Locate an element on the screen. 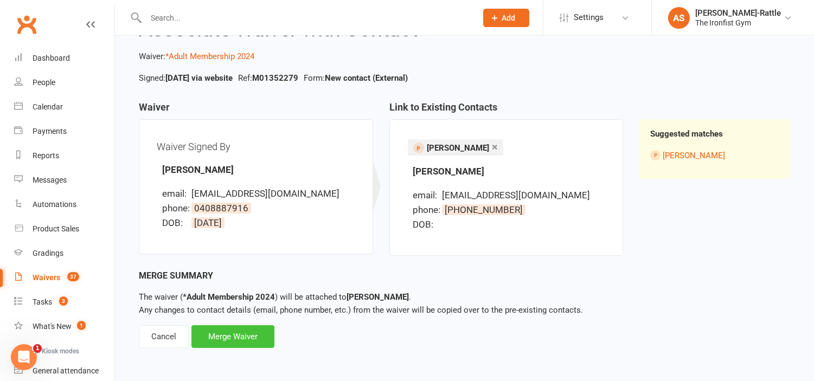  div: Cancel is located at coordinates (164, 337).